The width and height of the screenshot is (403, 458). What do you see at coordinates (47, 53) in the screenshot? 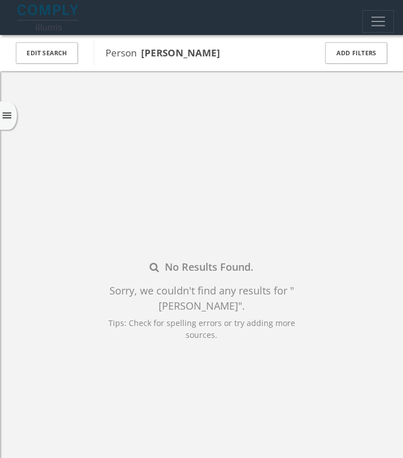
I see `button: Edit Search` at bounding box center [47, 53].